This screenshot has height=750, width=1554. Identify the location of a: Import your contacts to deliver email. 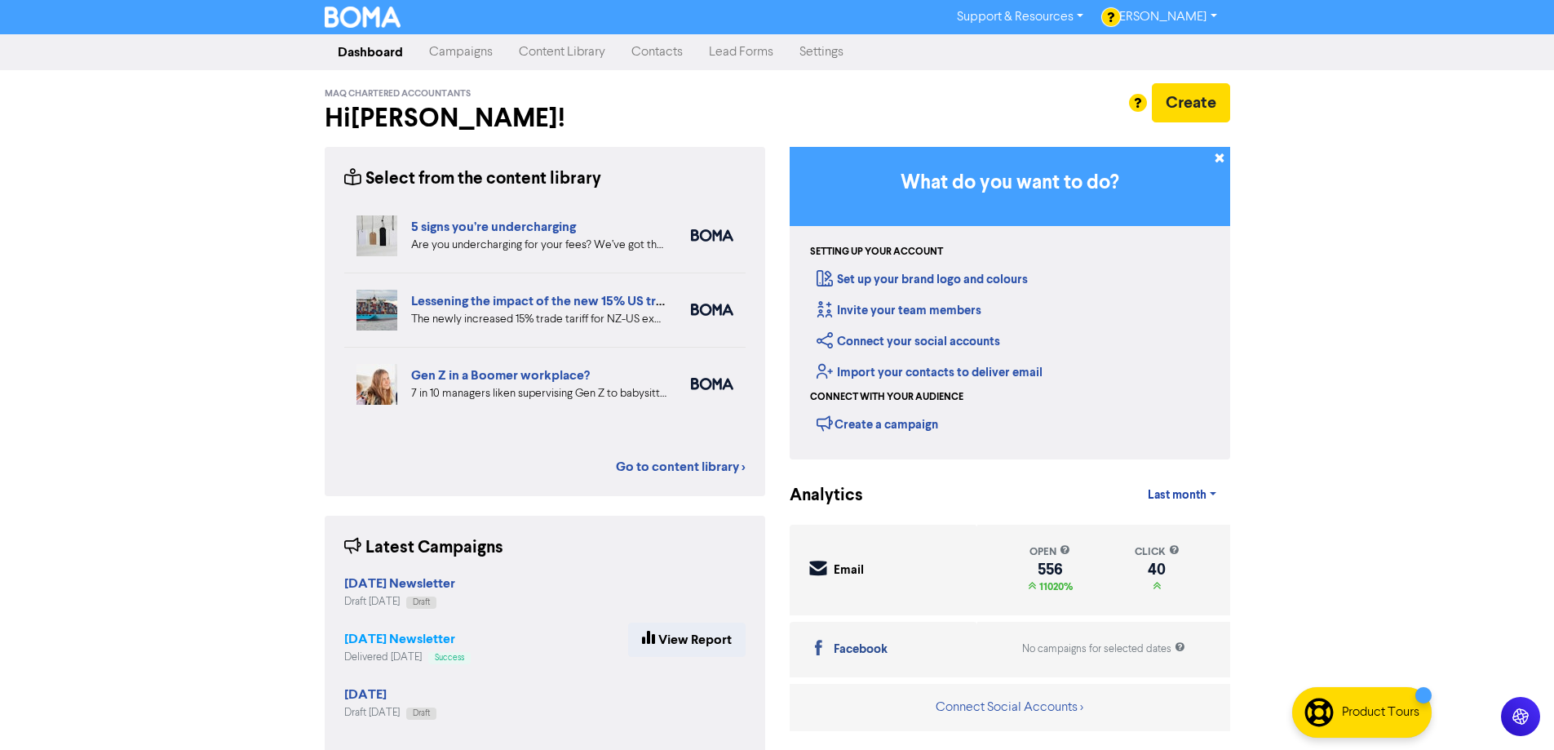
(929, 372).